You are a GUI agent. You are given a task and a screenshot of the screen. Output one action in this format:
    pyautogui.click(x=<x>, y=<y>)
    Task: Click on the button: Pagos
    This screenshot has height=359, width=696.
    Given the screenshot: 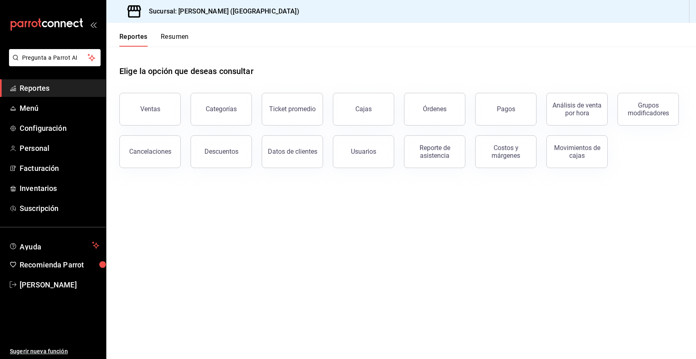 What is the action you would take?
    pyautogui.click(x=506, y=109)
    